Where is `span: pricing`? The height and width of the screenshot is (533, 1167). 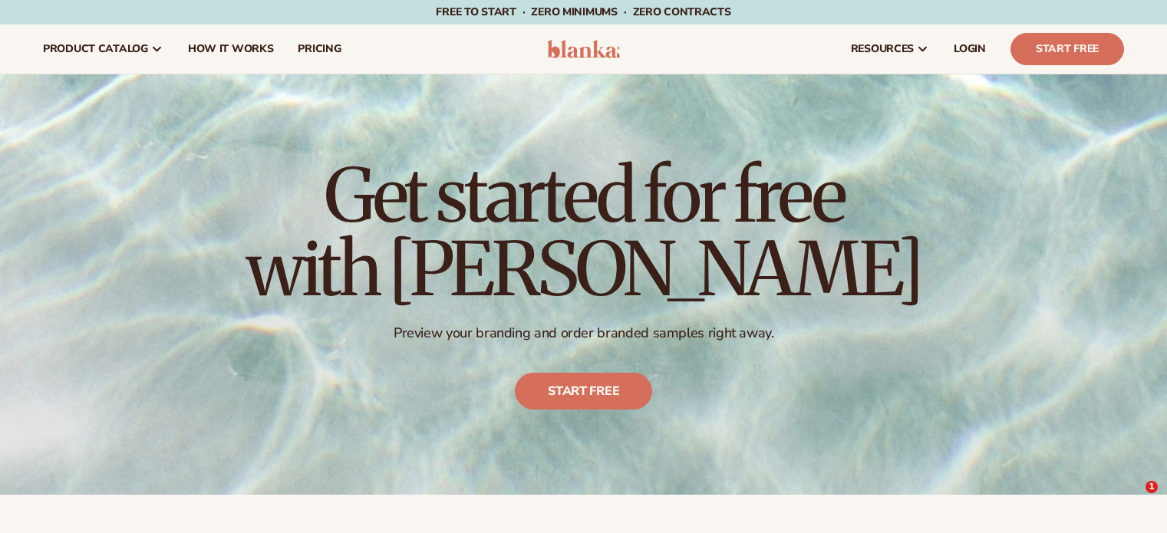 span: pricing is located at coordinates (319, 49).